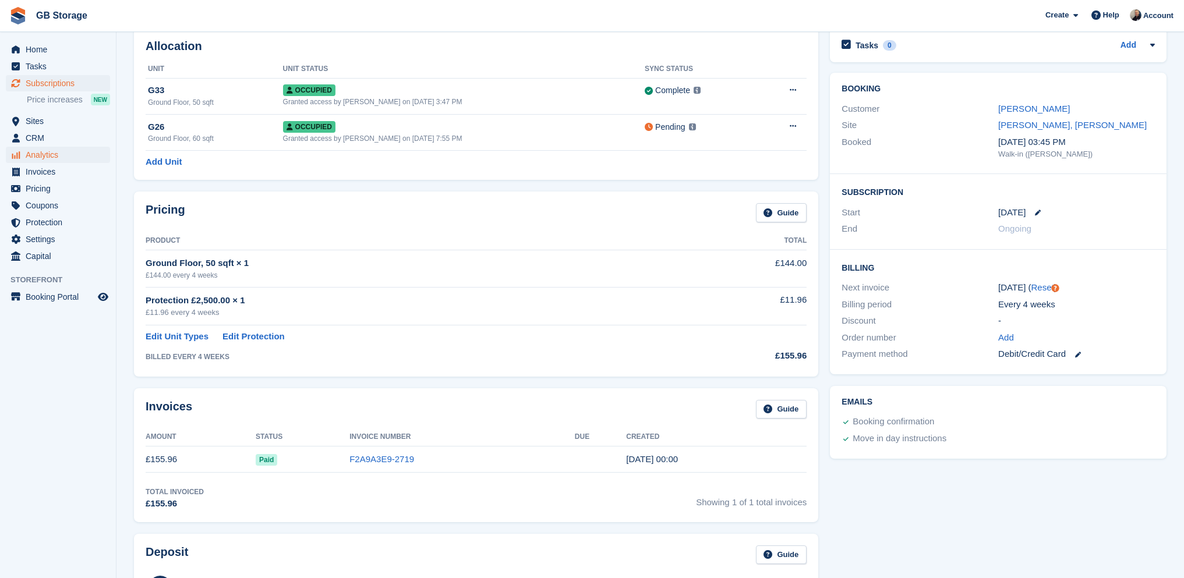 The height and width of the screenshot is (578, 1184). Describe the element at coordinates (919, 338) in the screenshot. I see `div: Order number` at that location.